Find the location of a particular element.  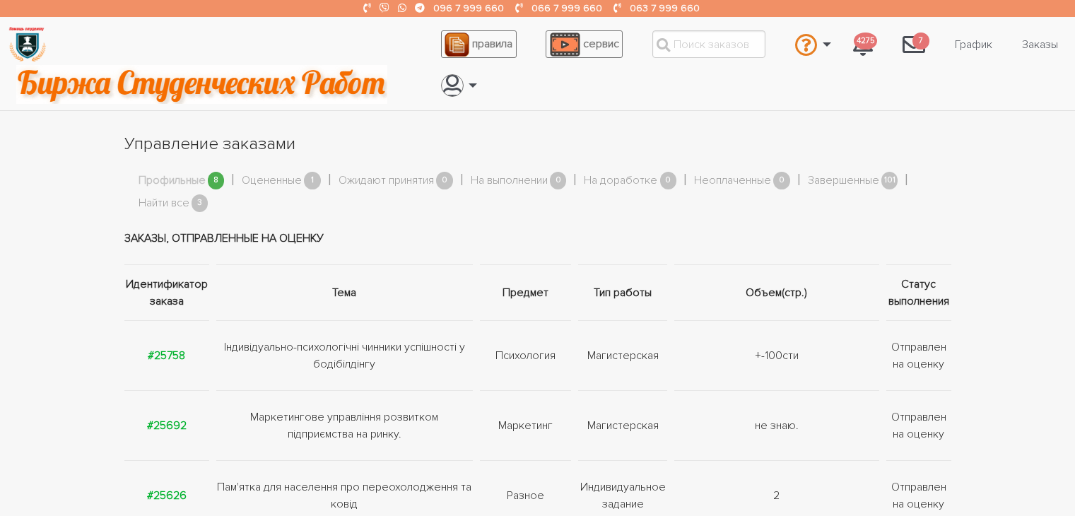

a: На доработке is located at coordinates (620, 181).